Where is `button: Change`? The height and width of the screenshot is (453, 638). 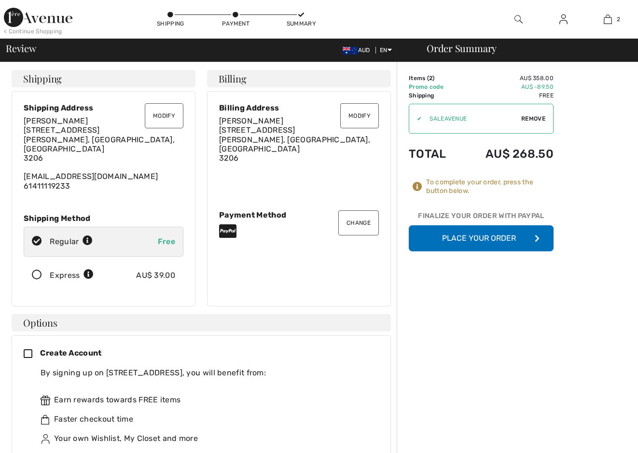 button: Change is located at coordinates (358, 223).